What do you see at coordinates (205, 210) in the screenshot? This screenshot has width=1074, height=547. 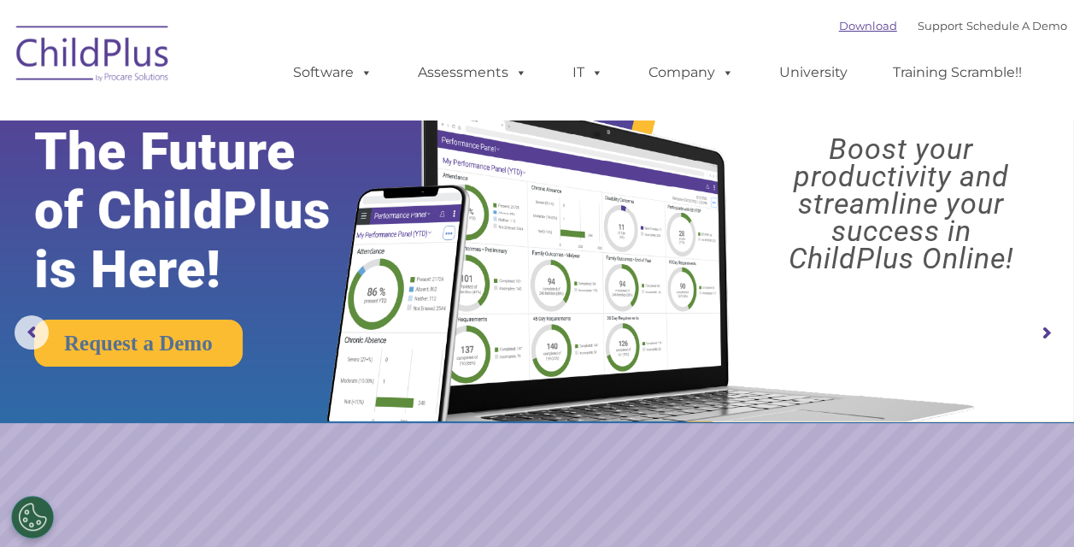 I see `rs-layer: The Future of ChildPlus is Here!` at bounding box center [205, 210].